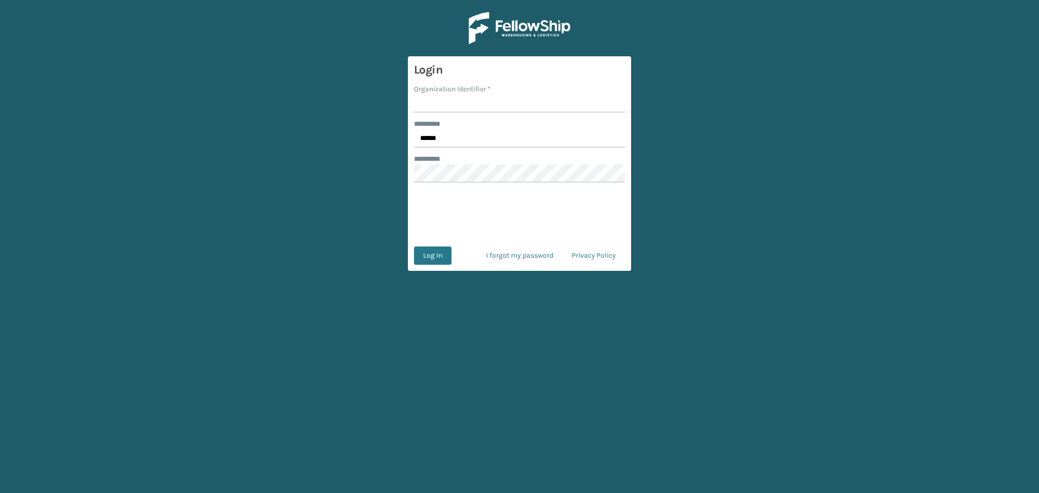  I want to click on h3: Login, so click(520, 70).